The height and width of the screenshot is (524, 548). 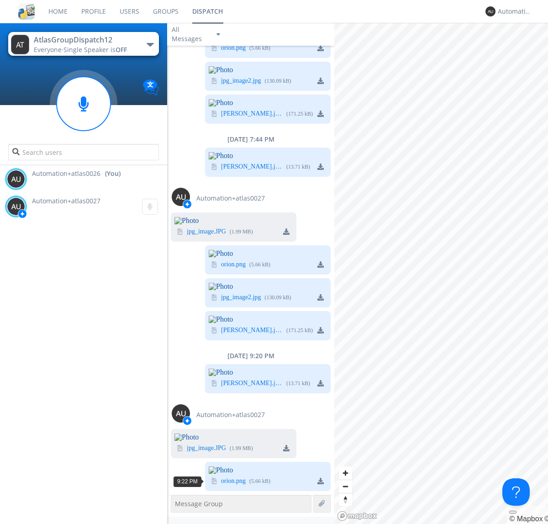 I want to click on img: cddb5a64eb264b2086981ab96f4c1ba7, so click(x=27, y=11).